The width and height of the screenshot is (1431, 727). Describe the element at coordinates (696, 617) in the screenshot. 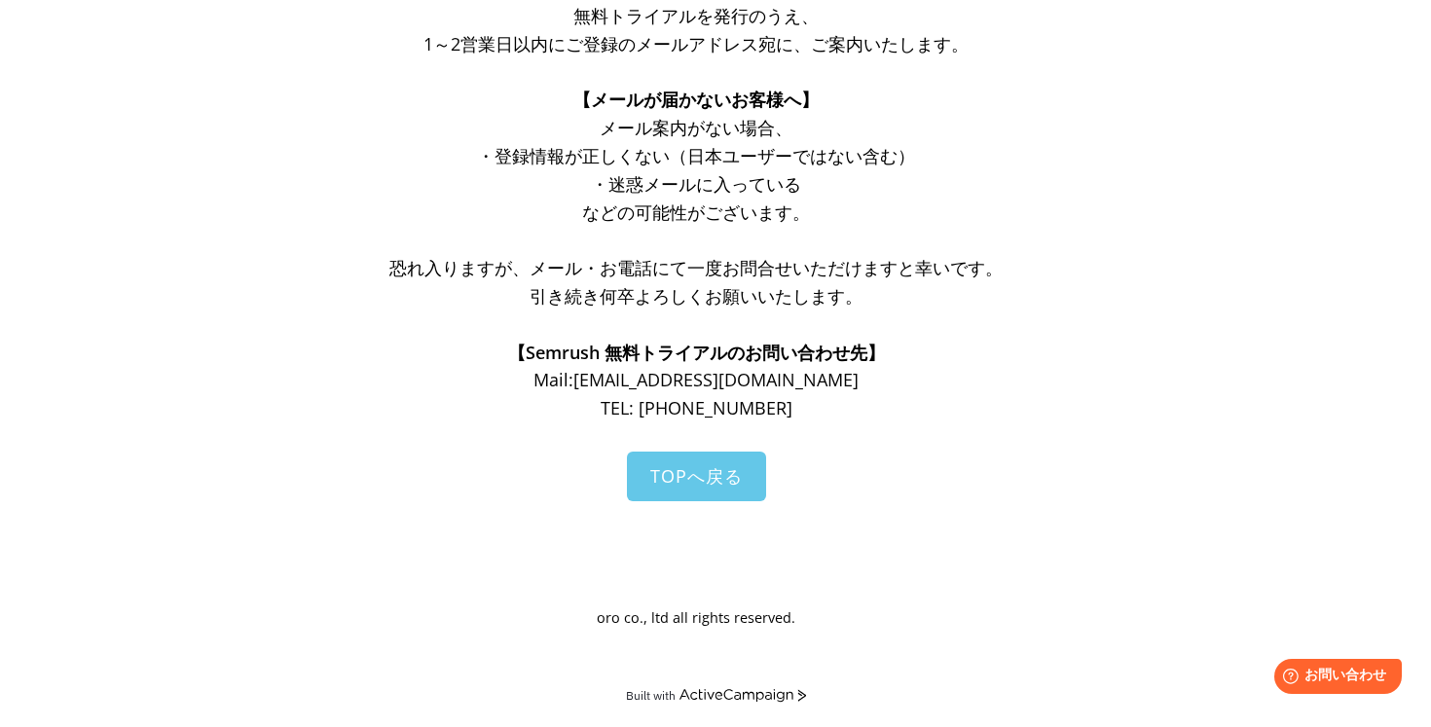

I see `span: oro co., ltd all rights reserved.` at that location.